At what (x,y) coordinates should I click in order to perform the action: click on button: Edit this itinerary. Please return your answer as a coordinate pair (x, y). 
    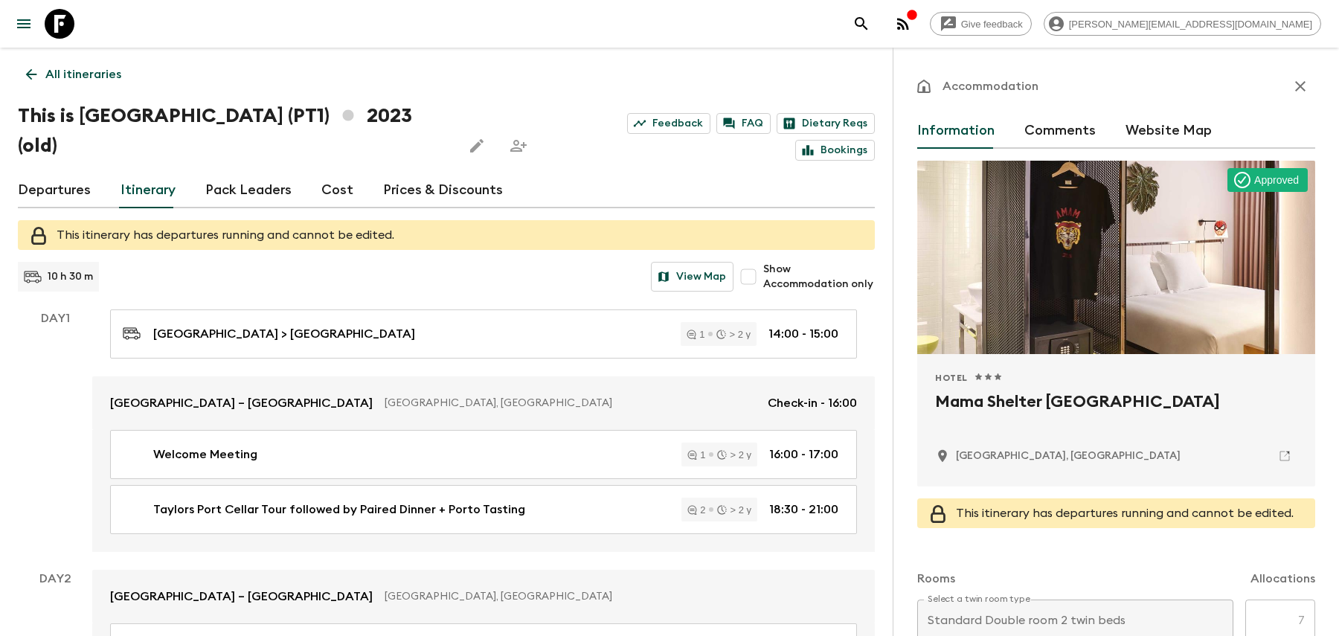
    Looking at the image, I should click on (477, 146).